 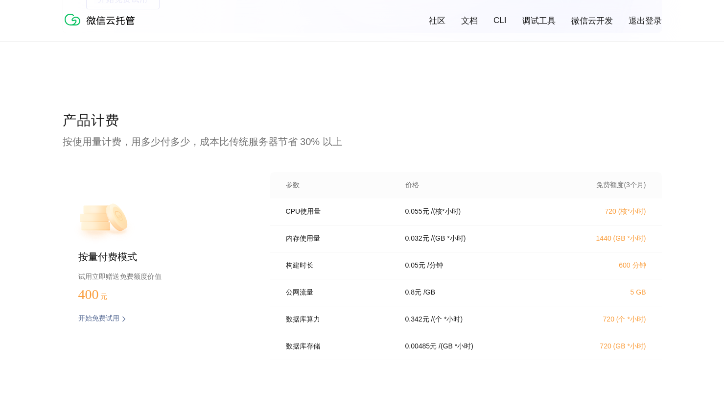 What do you see at coordinates (539, 21) in the screenshot?
I see `a: 调试工具` at bounding box center [539, 21].